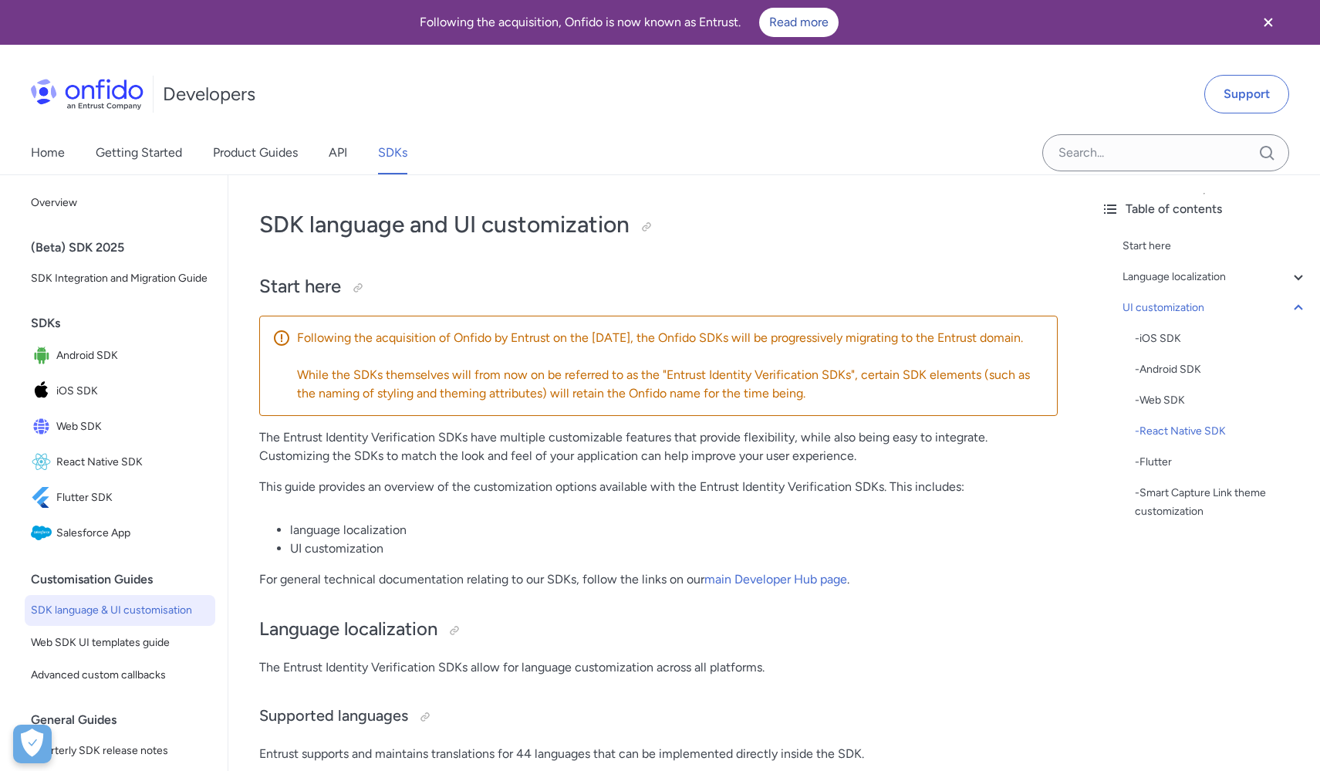  I want to click on img: IconiOS SDK, so click(43, 391).